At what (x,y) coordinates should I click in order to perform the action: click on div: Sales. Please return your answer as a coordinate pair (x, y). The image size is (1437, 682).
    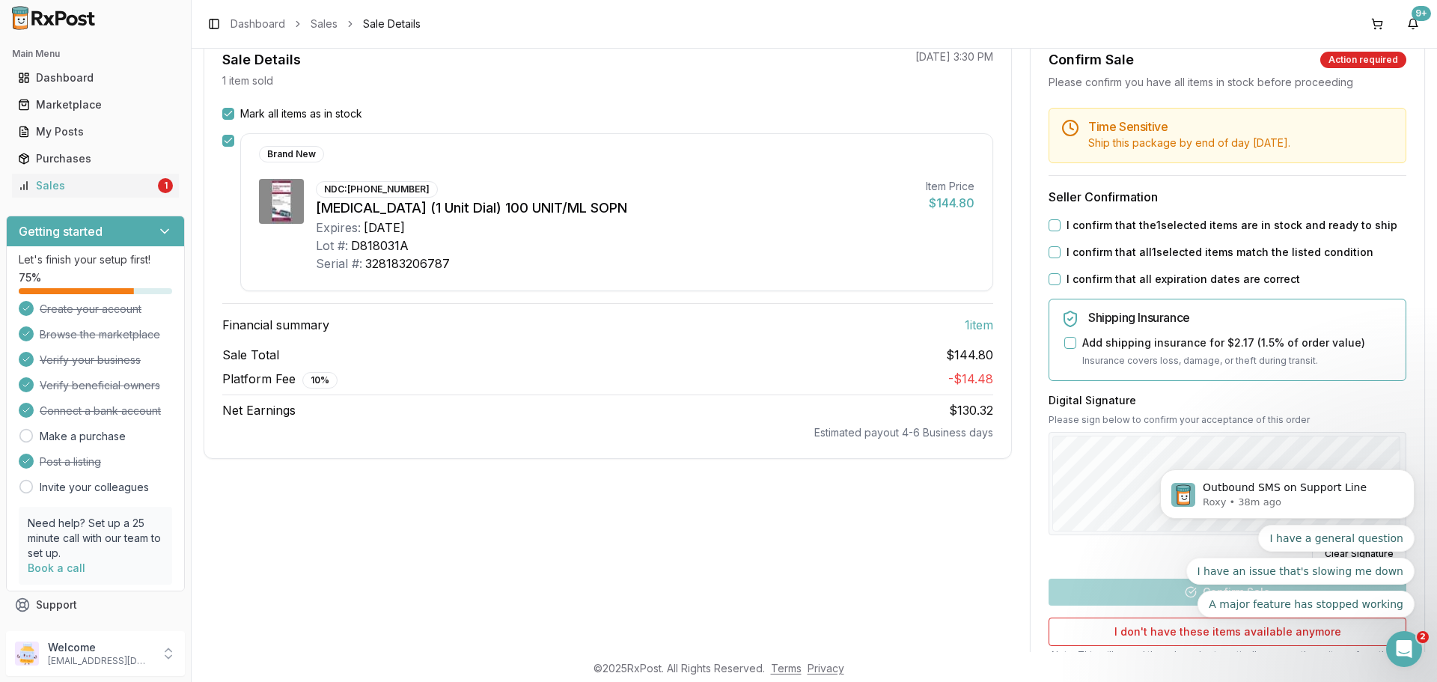
    Looking at the image, I should click on (86, 186).